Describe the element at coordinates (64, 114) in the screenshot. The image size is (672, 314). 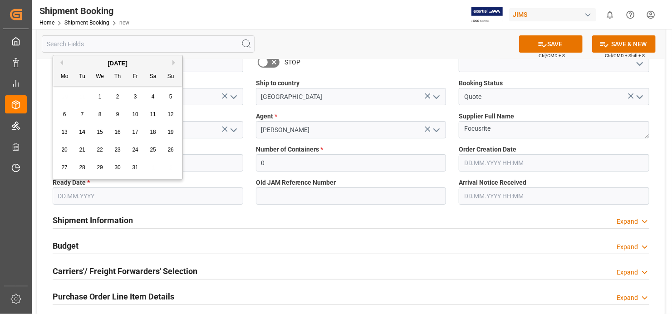
I see `span: 6` at that location.